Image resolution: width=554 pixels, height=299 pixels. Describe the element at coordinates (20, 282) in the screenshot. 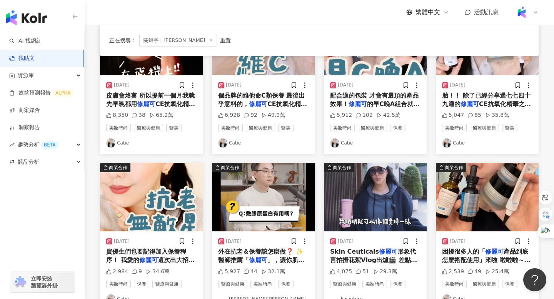

I see `img: chrome extension` at that location.